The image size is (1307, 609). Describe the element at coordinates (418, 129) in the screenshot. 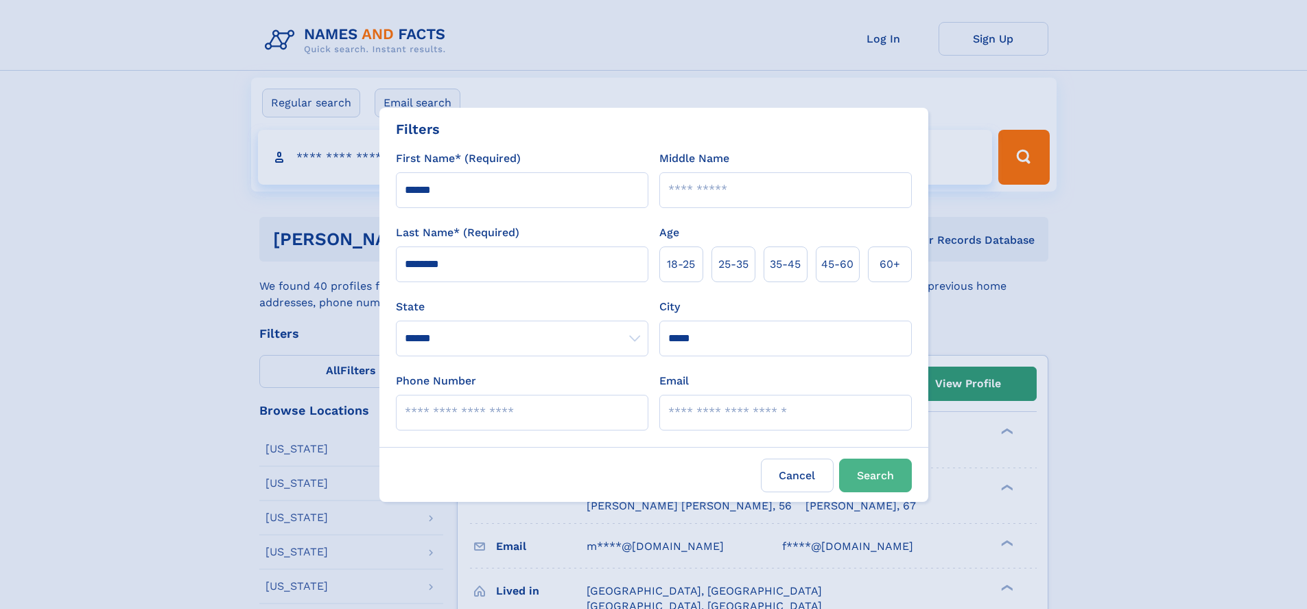

I see `div: Filters` at that location.